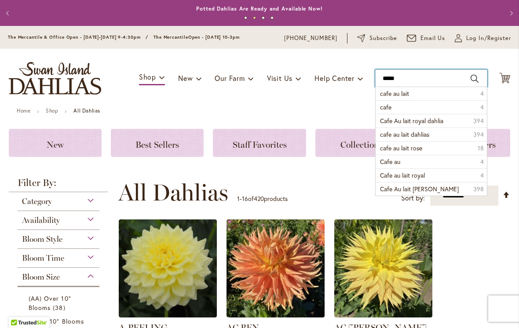 The image size is (519, 328). What do you see at coordinates (404, 134) in the screenshot?
I see `span: cafe au lait dahlias` at bounding box center [404, 134].